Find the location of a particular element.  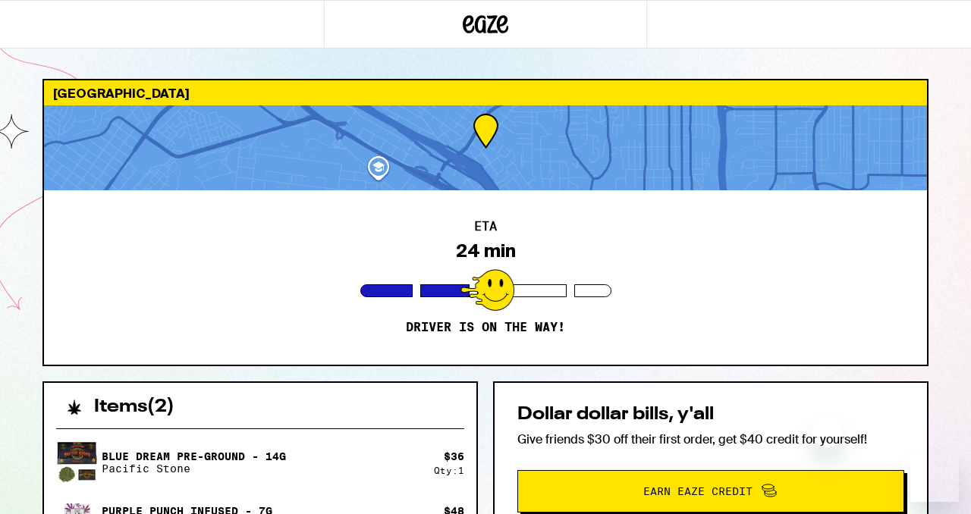

h2: ETA is located at coordinates (485, 227).